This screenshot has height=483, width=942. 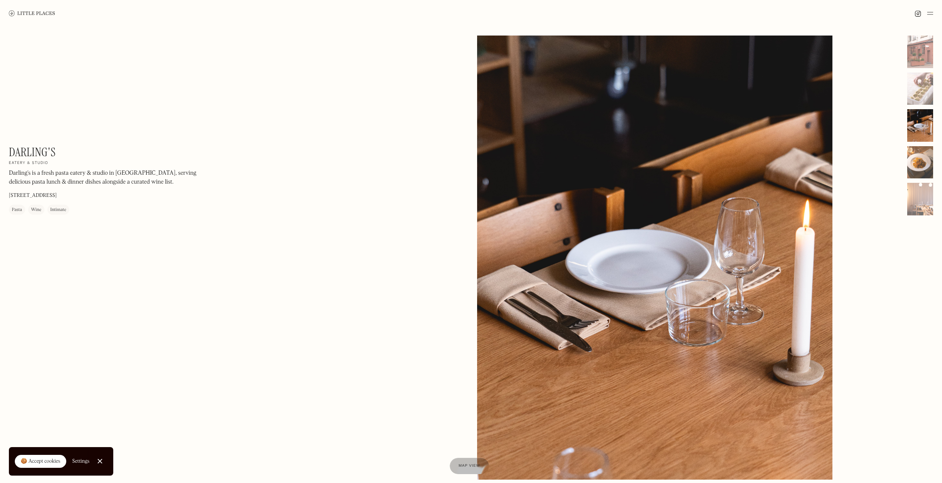 I want to click on a: 🍪 Accept cookies, so click(x=40, y=462).